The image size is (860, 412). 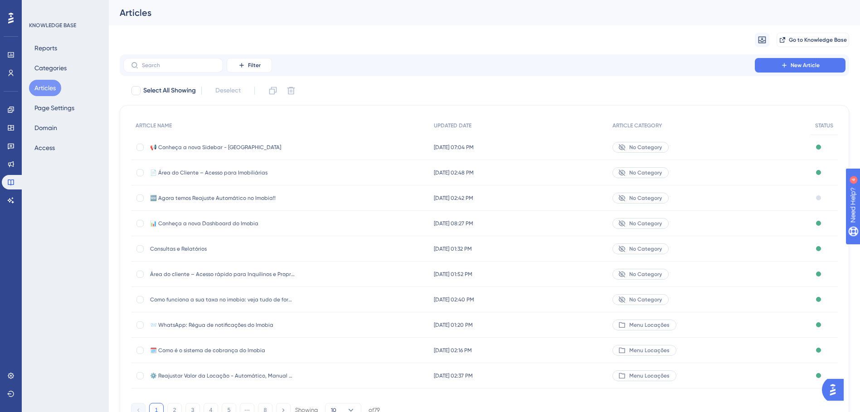 What do you see at coordinates (223, 274) in the screenshot?
I see `span: Área do cliente – Acesso rápido para Inquilinos e Proprietários` at bounding box center [223, 274].